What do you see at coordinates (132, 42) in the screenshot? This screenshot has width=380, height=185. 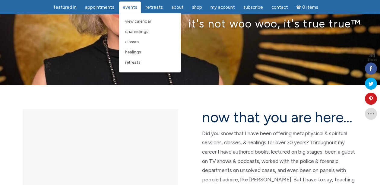 I see `span: Classes` at bounding box center [132, 42].